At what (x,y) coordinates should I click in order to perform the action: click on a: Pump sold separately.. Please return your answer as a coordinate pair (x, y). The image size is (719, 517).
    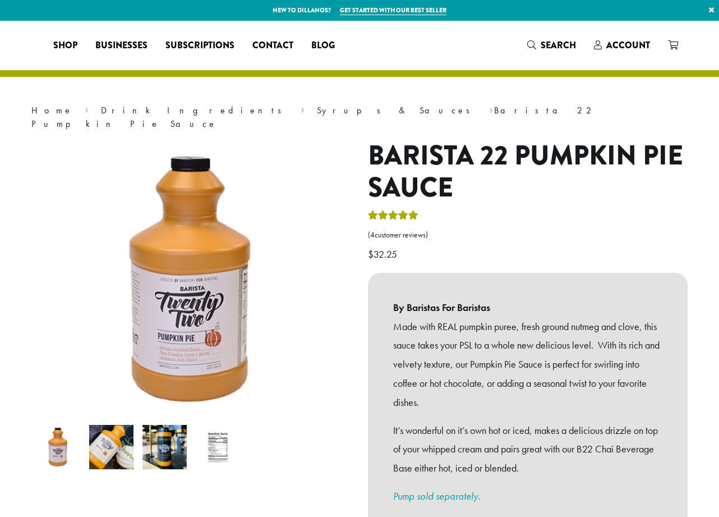
    Looking at the image, I should click on (436, 495).